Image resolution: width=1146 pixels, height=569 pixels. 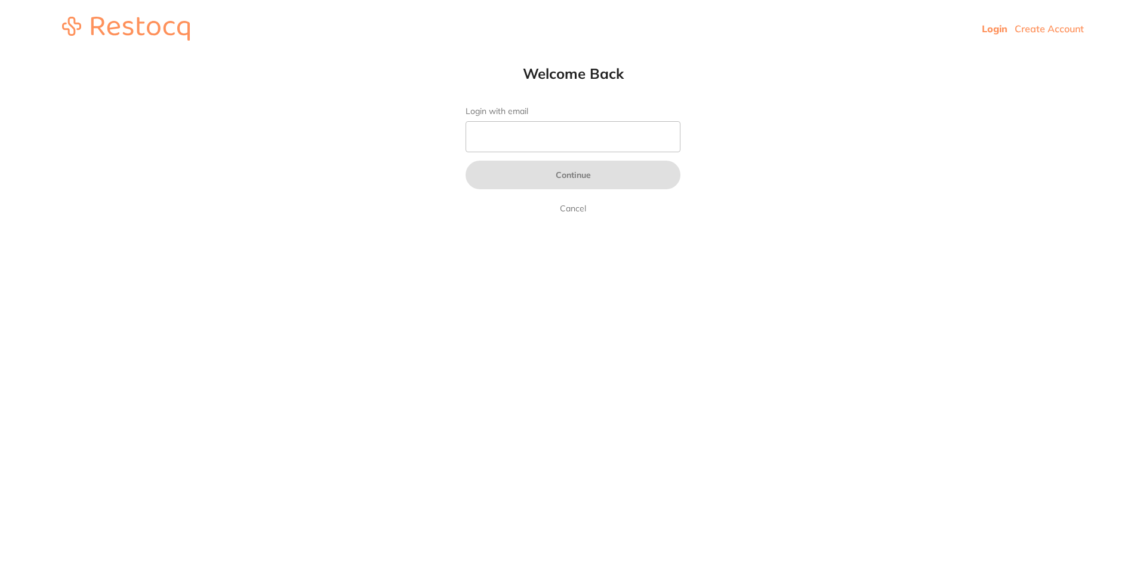 What do you see at coordinates (126, 29) in the screenshot?
I see `img: restocq_logo.svg` at bounding box center [126, 29].